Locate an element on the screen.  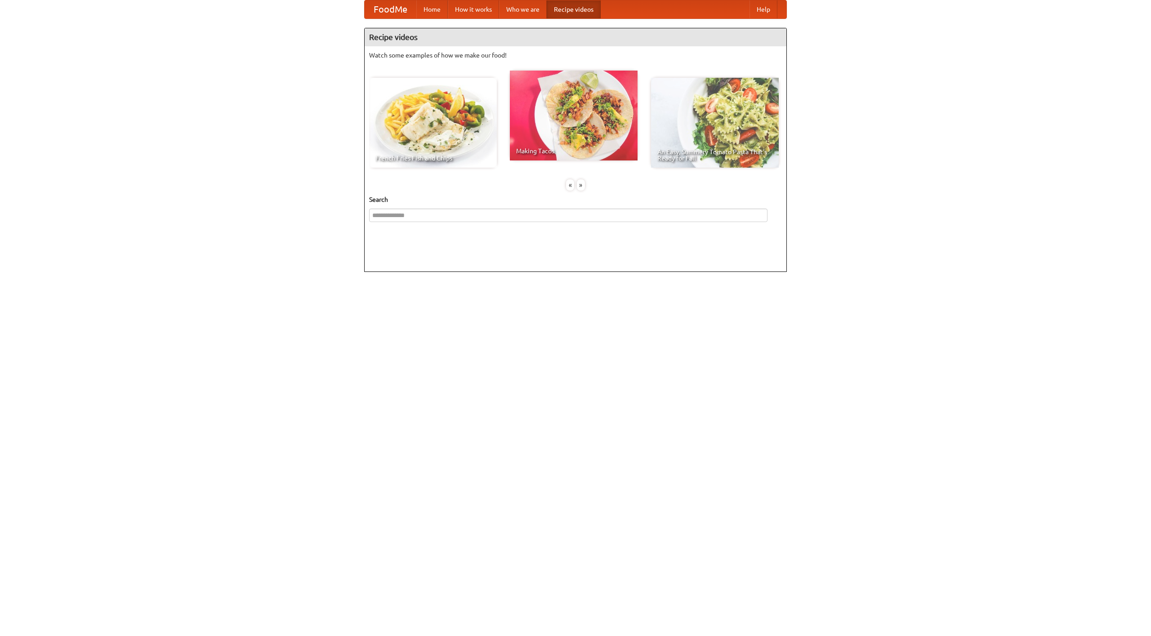
a: Help is located at coordinates (763, 9).